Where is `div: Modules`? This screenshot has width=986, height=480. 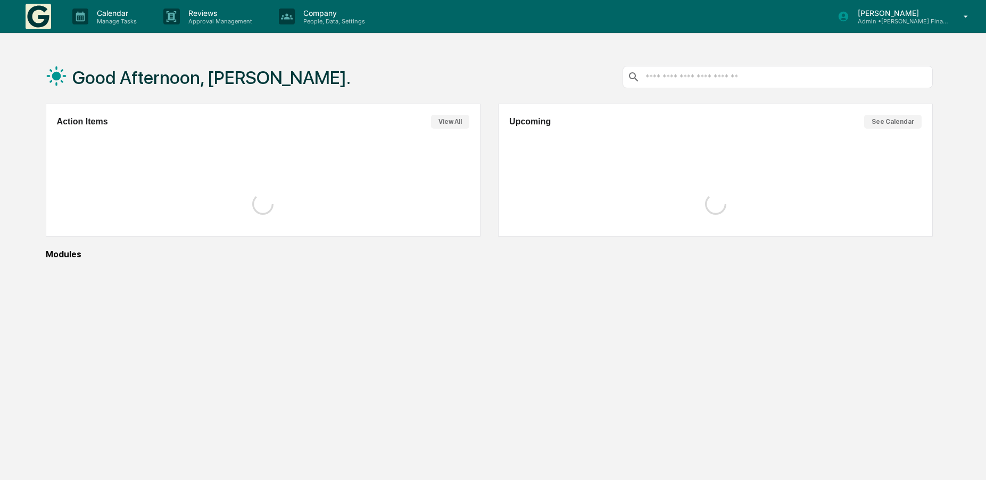
div: Modules is located at coordinates (489, 254).